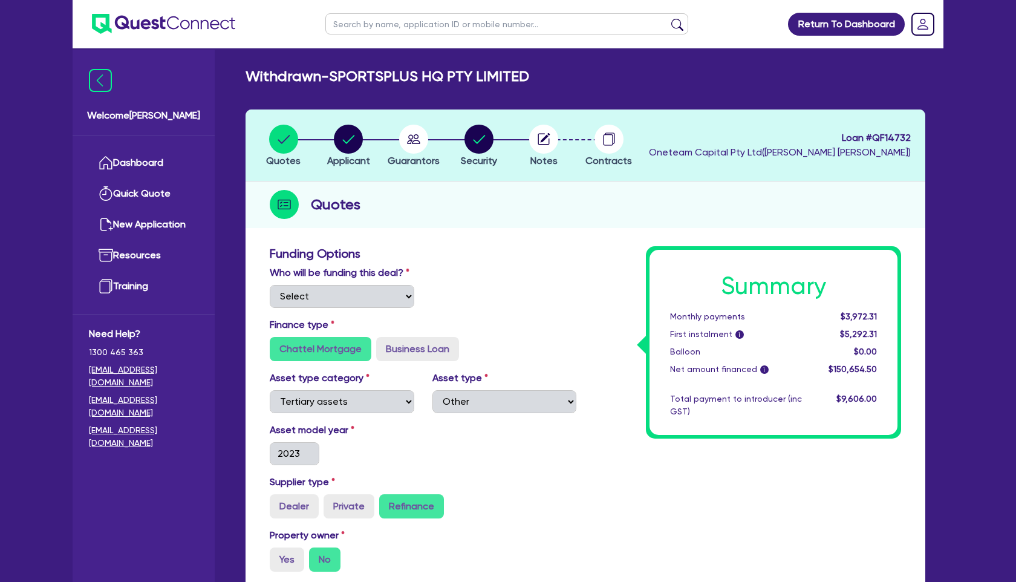  Describe the element at coordinates (780, 138) in the screenshot. I see `span: Loan # QF14732` at that location.